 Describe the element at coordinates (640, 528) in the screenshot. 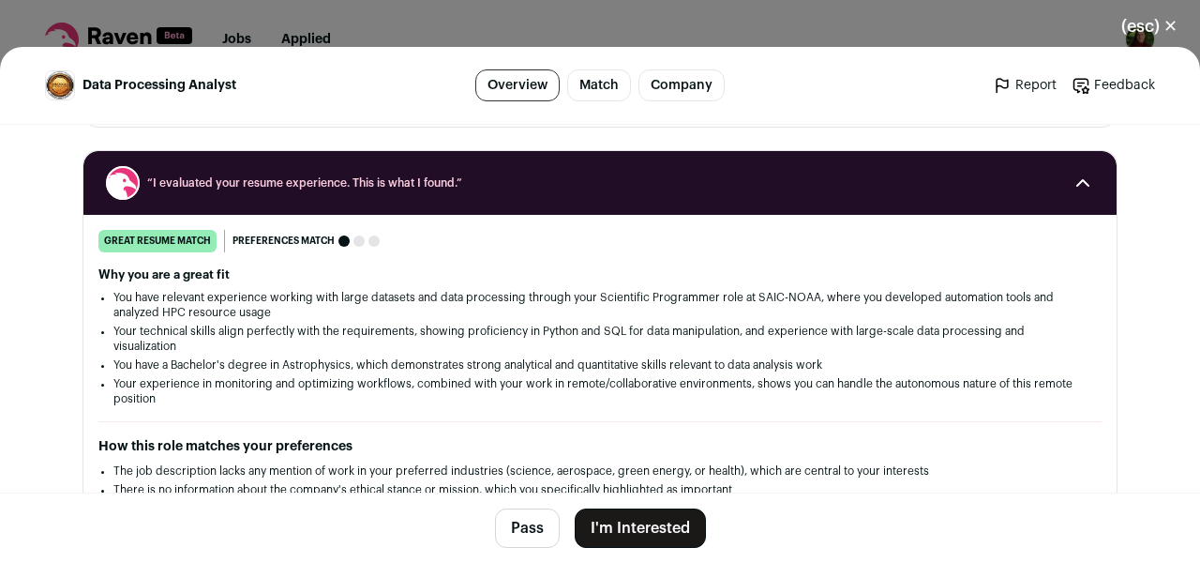

I see `button: I'm Interested` at that location.